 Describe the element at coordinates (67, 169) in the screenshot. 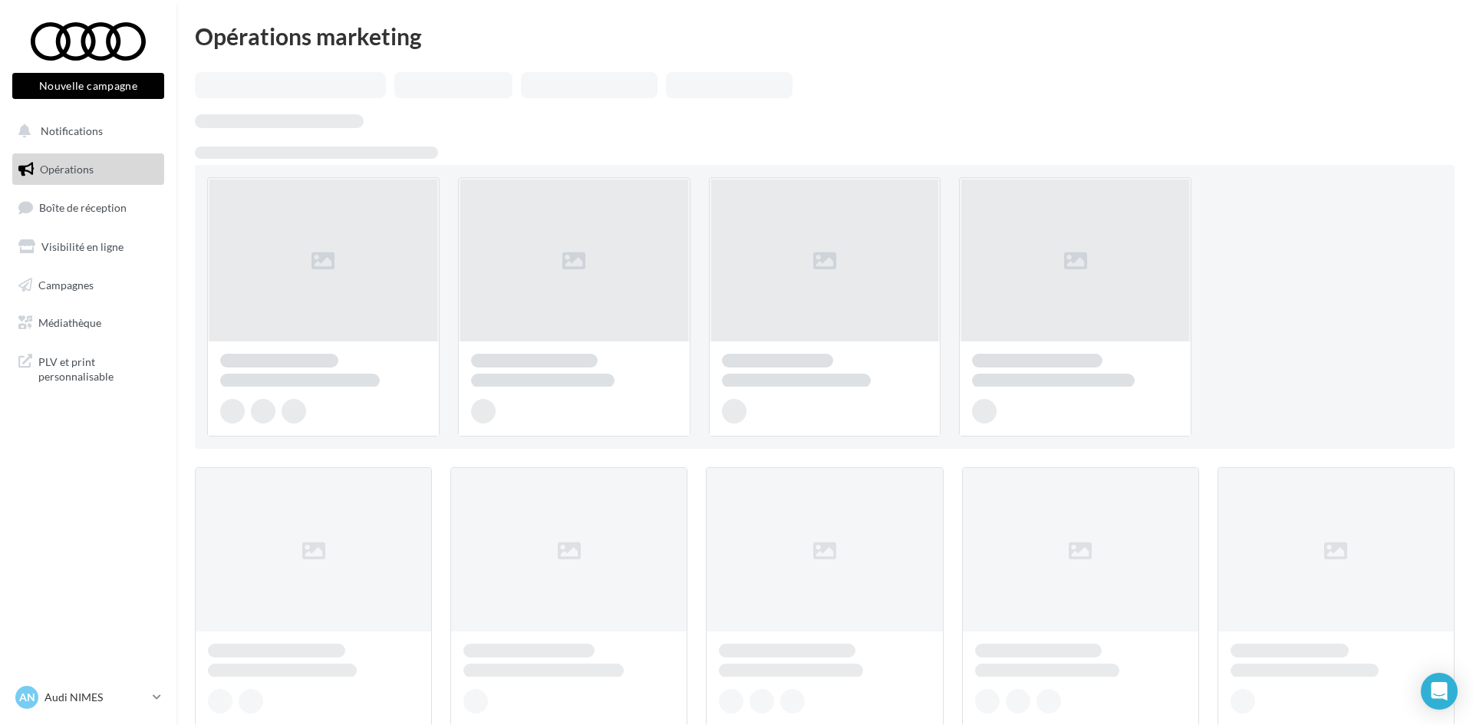

I see `span: Opérations` at that location.